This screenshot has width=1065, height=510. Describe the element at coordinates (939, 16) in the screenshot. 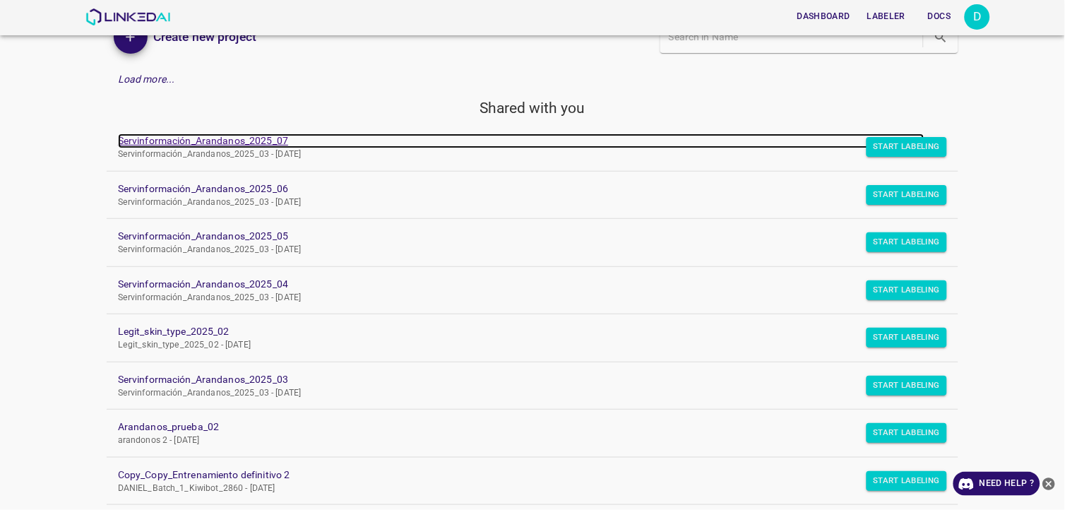

I see `button: Docs` at that location.